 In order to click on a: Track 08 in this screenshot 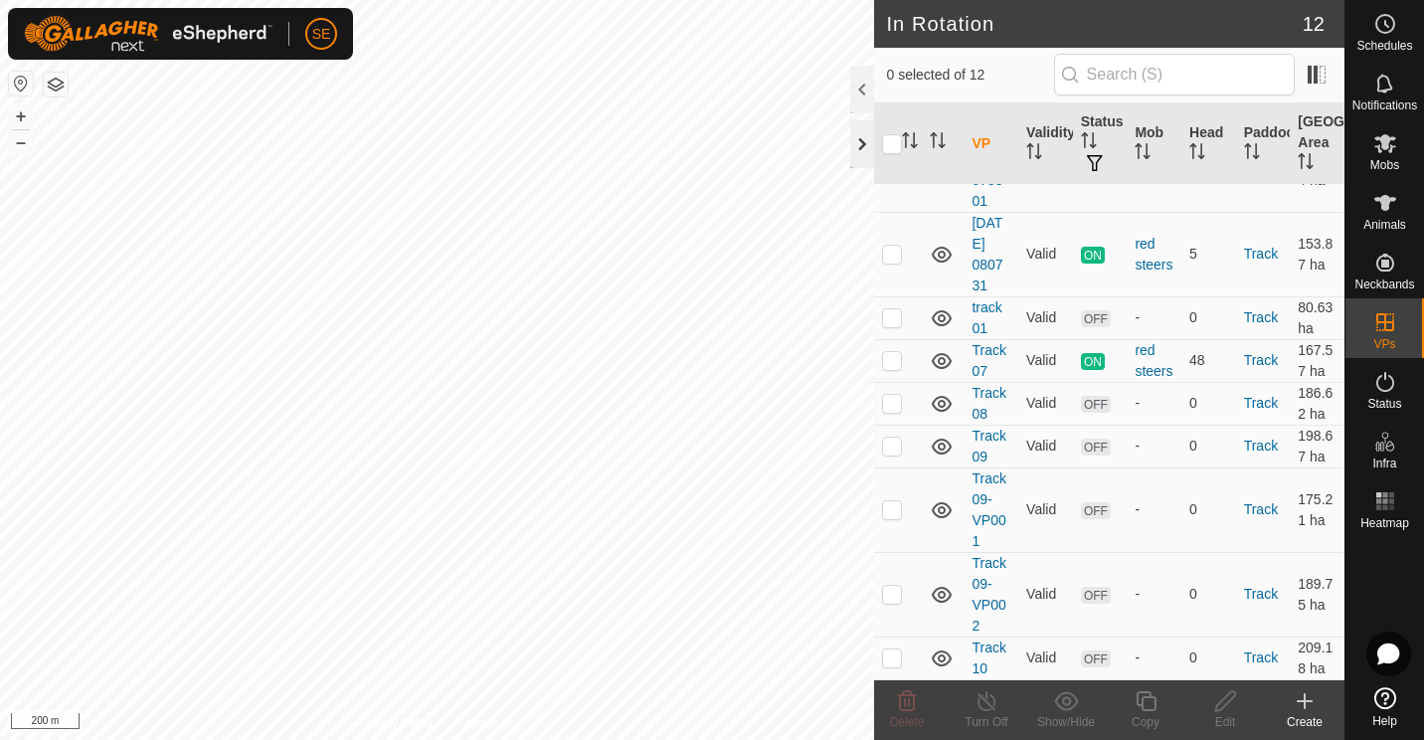, I will do `click(989, 403)`.